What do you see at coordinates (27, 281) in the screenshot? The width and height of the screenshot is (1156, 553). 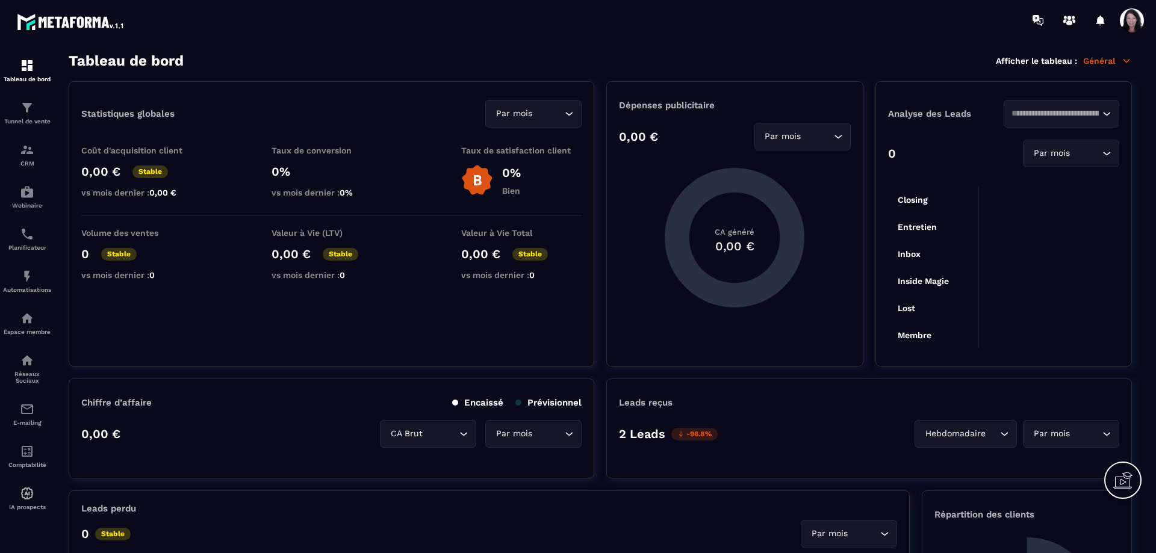 I see `a: automationsautomationsAutomatisations` at bounding box center [27, 281].